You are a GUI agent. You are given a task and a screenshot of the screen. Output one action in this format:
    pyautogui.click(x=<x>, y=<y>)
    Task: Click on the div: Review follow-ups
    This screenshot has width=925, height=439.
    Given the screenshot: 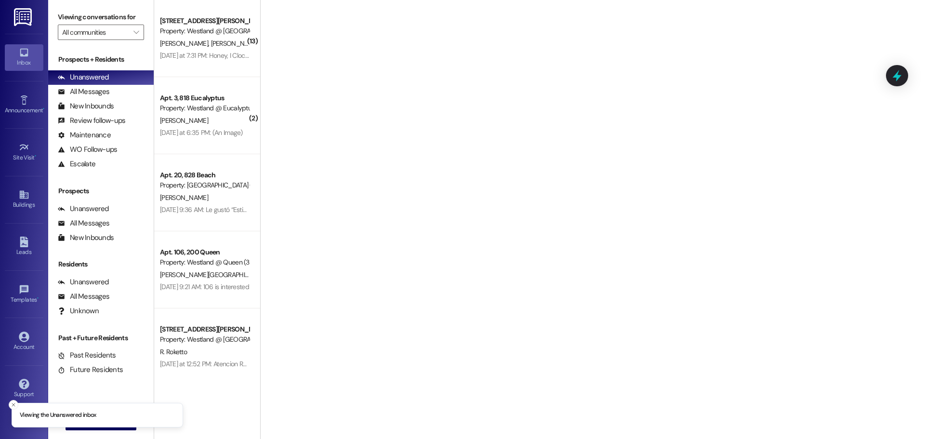 What is the action you would take?
    pyautogui.click(x=92, y=120)
    